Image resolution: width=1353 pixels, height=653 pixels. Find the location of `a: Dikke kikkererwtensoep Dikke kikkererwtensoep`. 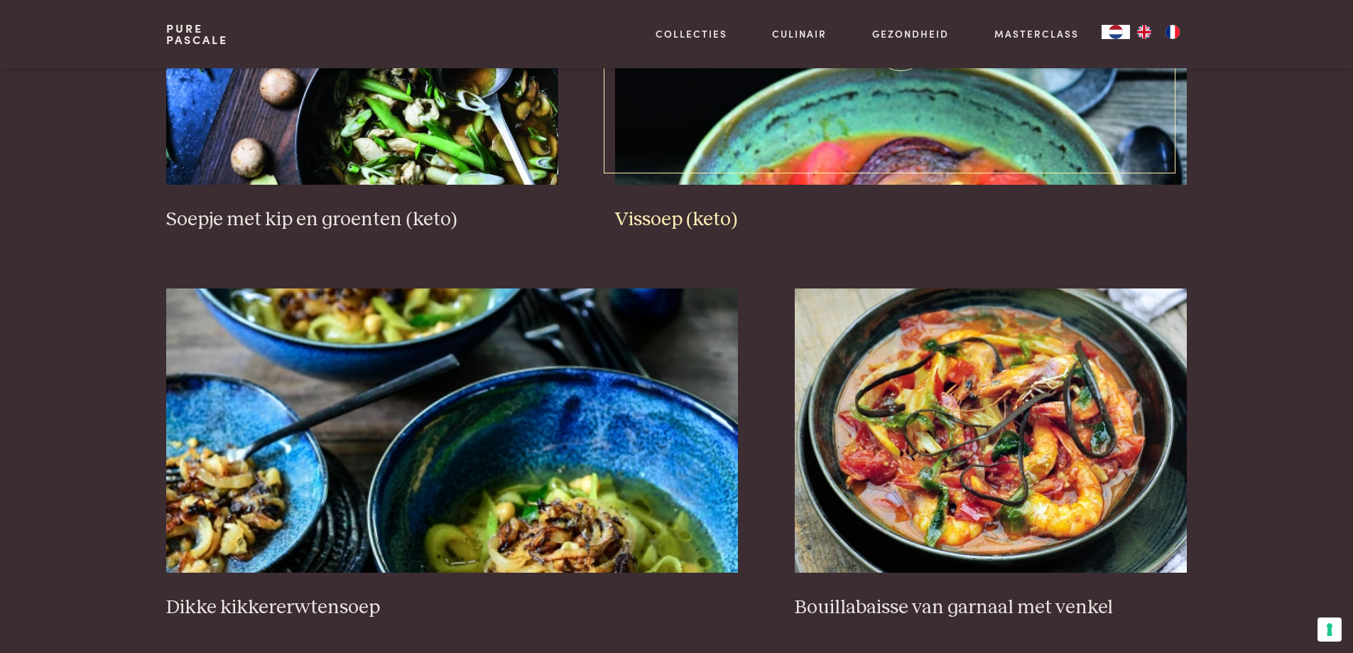

a: Dikke kikkererwtensoep Dikke kikkererwtensoep is located at coordinates (452, 454).